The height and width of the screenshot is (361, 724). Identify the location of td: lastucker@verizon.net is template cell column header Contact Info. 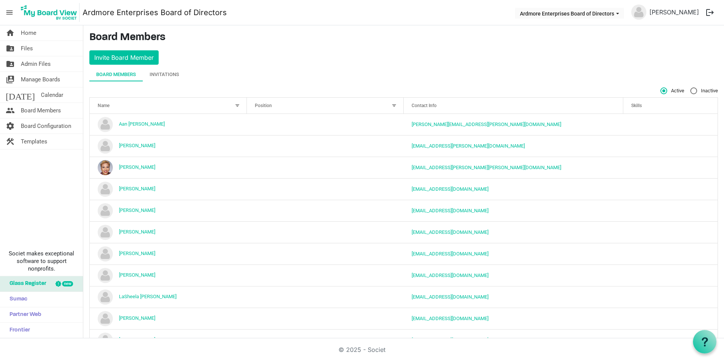
(513, 340).